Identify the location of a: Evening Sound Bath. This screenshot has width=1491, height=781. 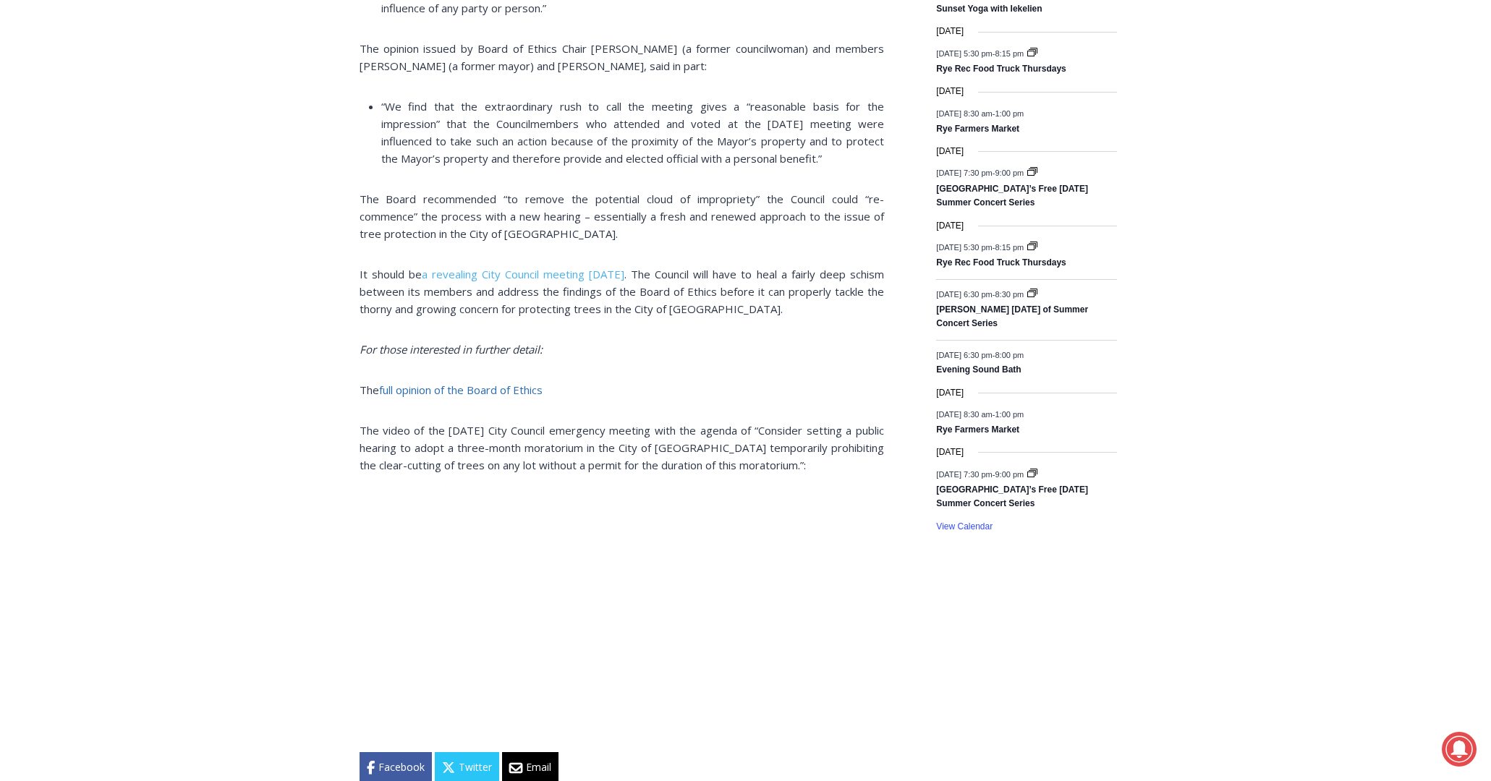
(978, 370).